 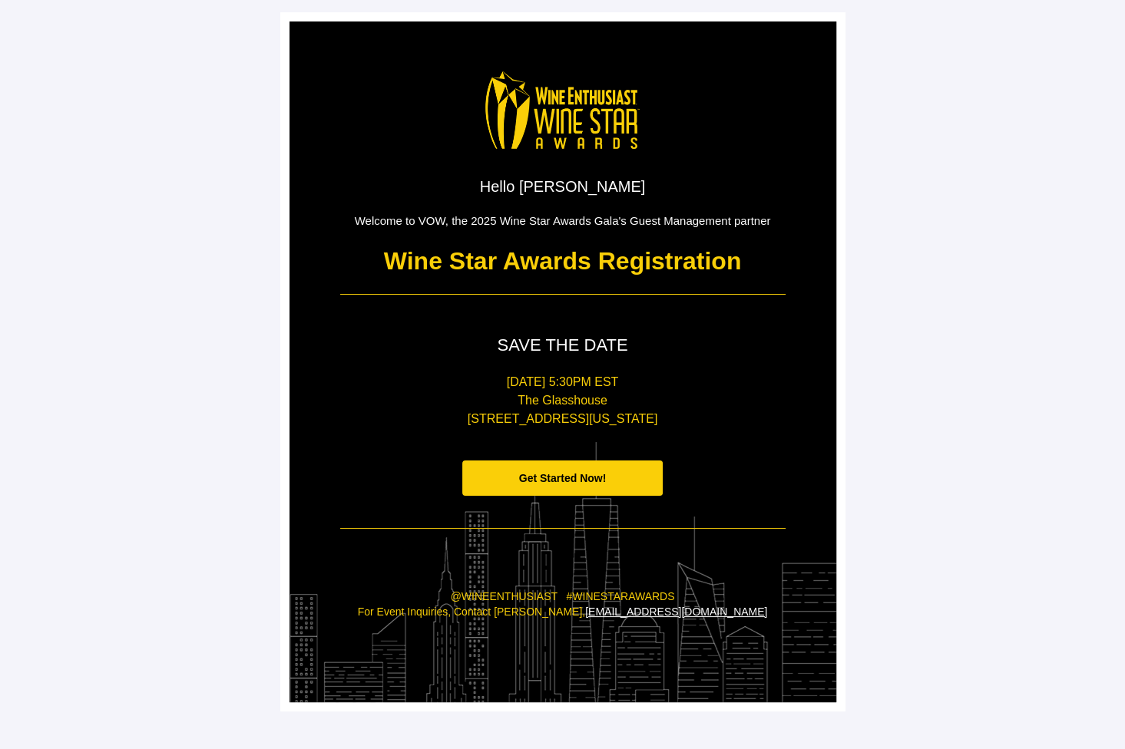 I want to click on strong: Wine Star Awards Registration, so click(x=563, y=261).